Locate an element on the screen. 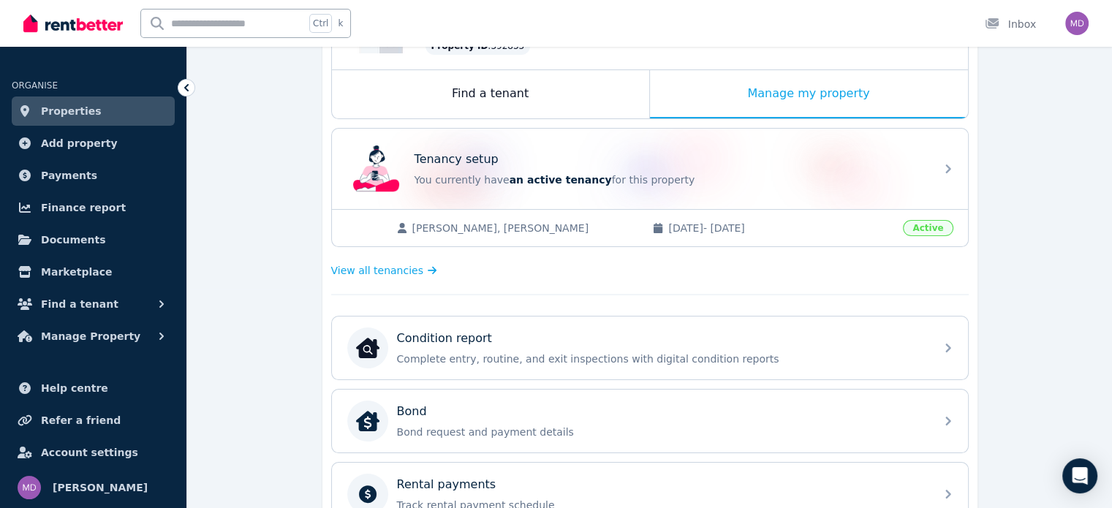 Image resolution: width=1112 pixels, height=508 pixels. a: Finance report is located at coordinates (93, 208).